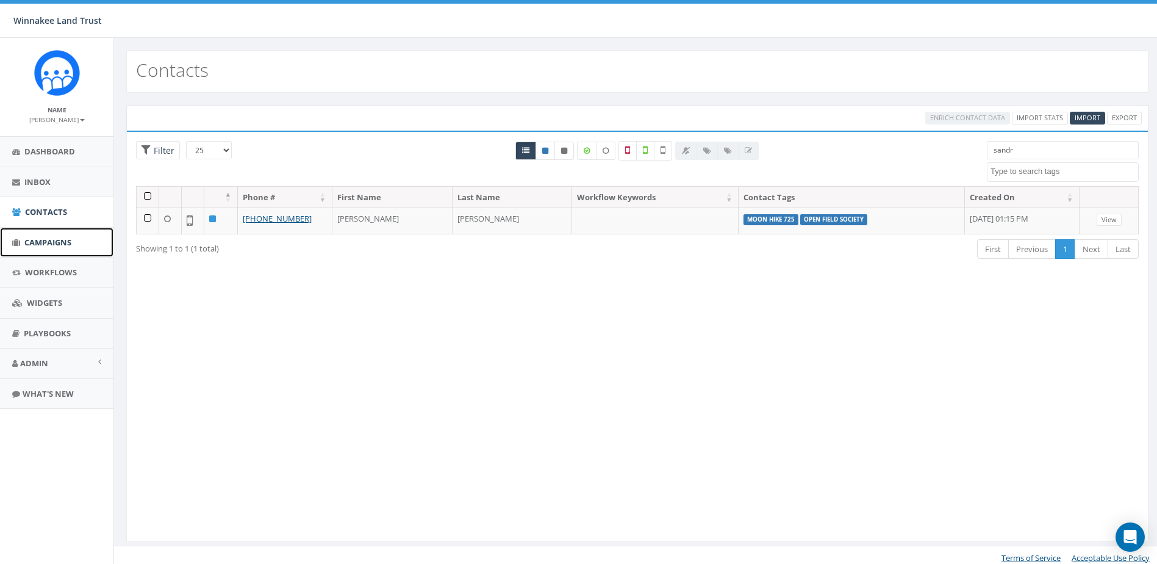 The width and height of the screenshot is (1157, 564). Describe the element at coordinates (51, 272) in the screenshot. I see `span: Workflows` at that location.